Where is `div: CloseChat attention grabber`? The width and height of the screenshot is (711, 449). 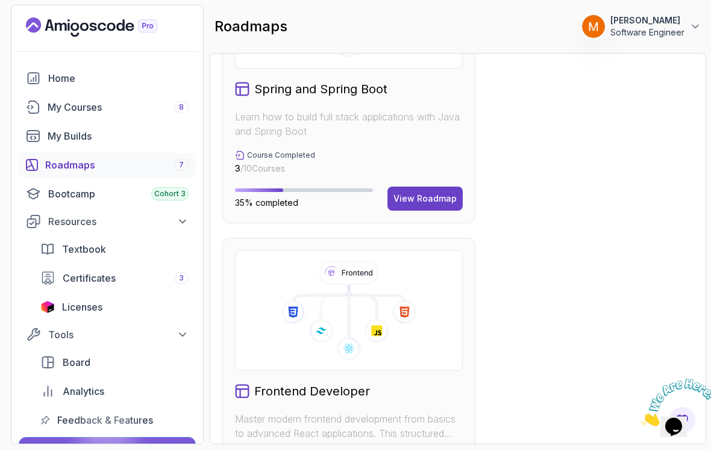 div: CloseChat attention grabber is located at coordinates (37, 28).